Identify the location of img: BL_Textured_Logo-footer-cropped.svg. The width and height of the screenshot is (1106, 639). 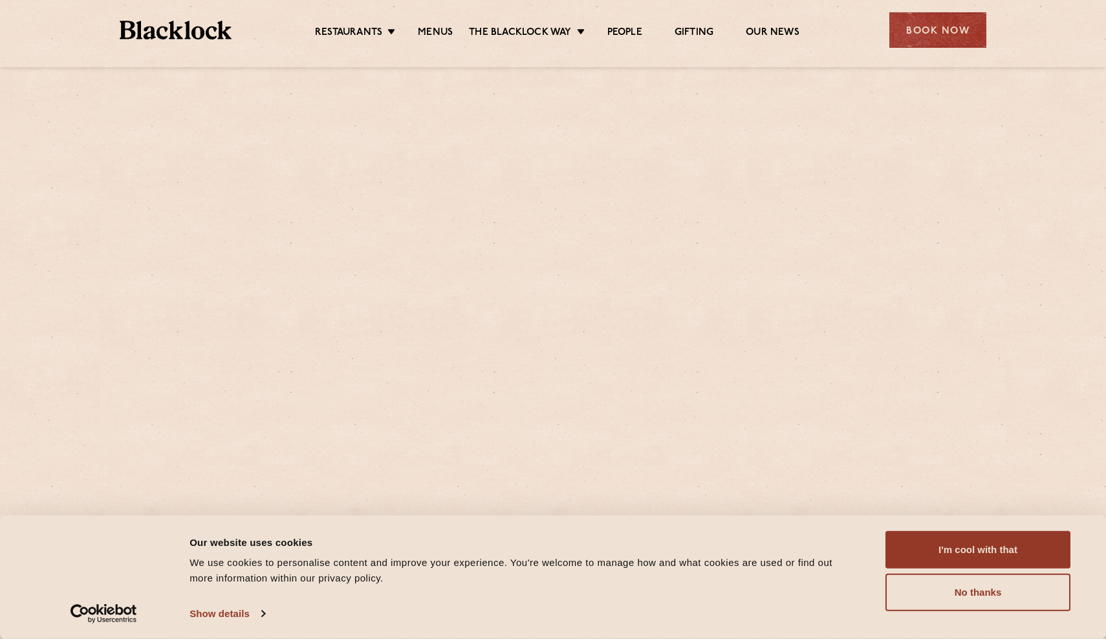
(175, 30).